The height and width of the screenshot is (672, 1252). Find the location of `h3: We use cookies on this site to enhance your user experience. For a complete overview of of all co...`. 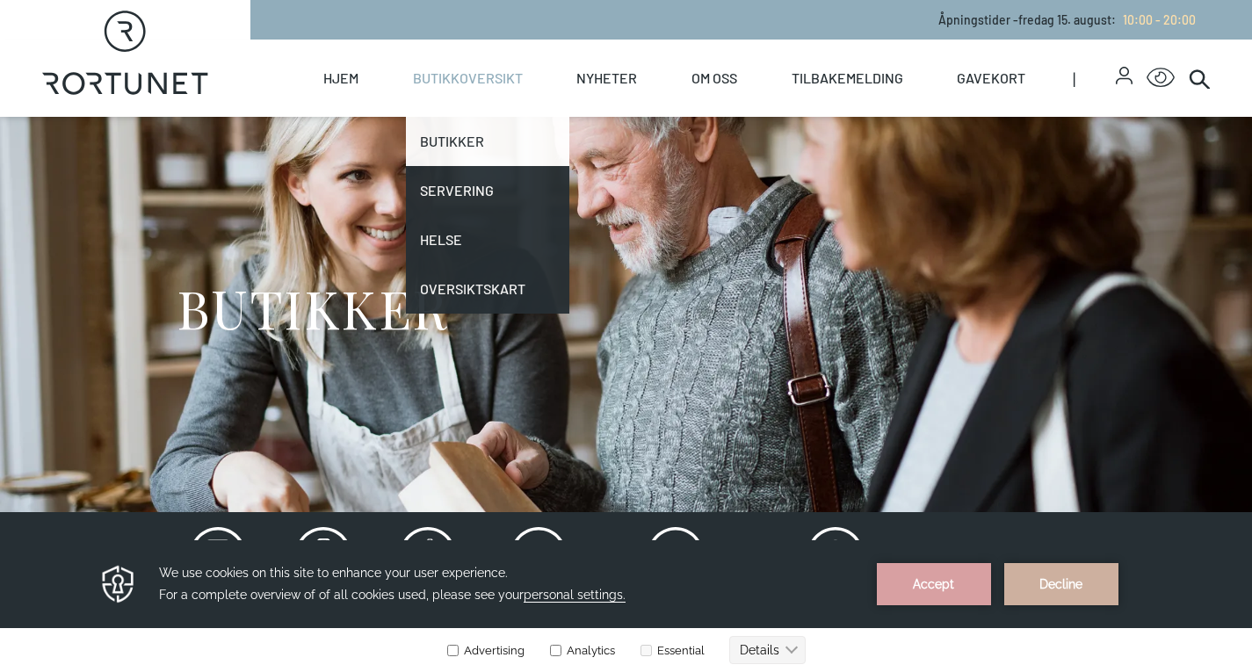

h3: We use cookies on this site to enhance your user experience. For a complete overview of of all co... is located at coordinates (507, 44).